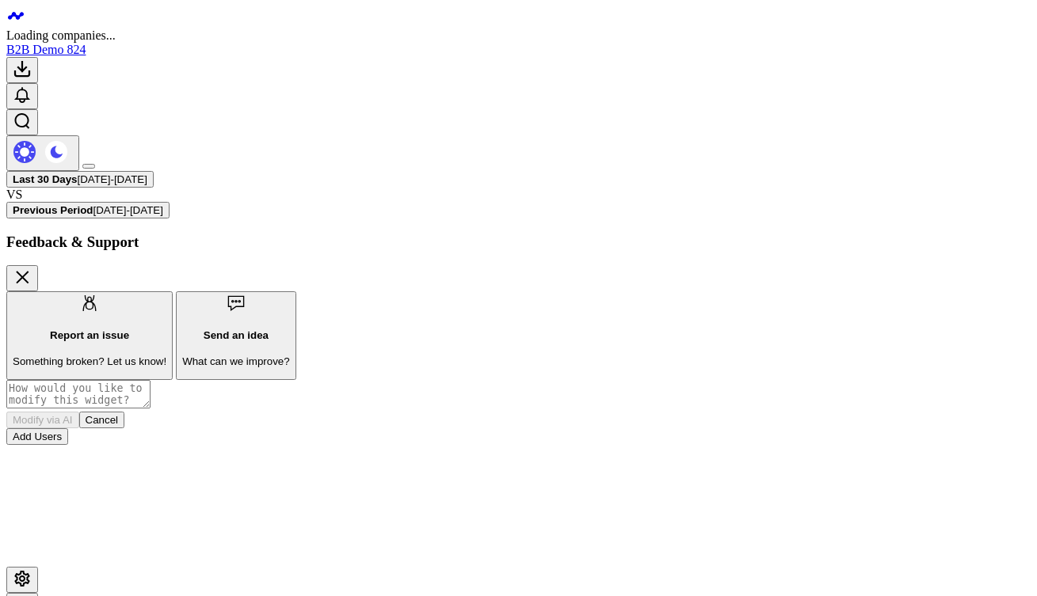 This screenshot has height=596, width=1037. I want to click on b: Previous Period, so click(52, 210).